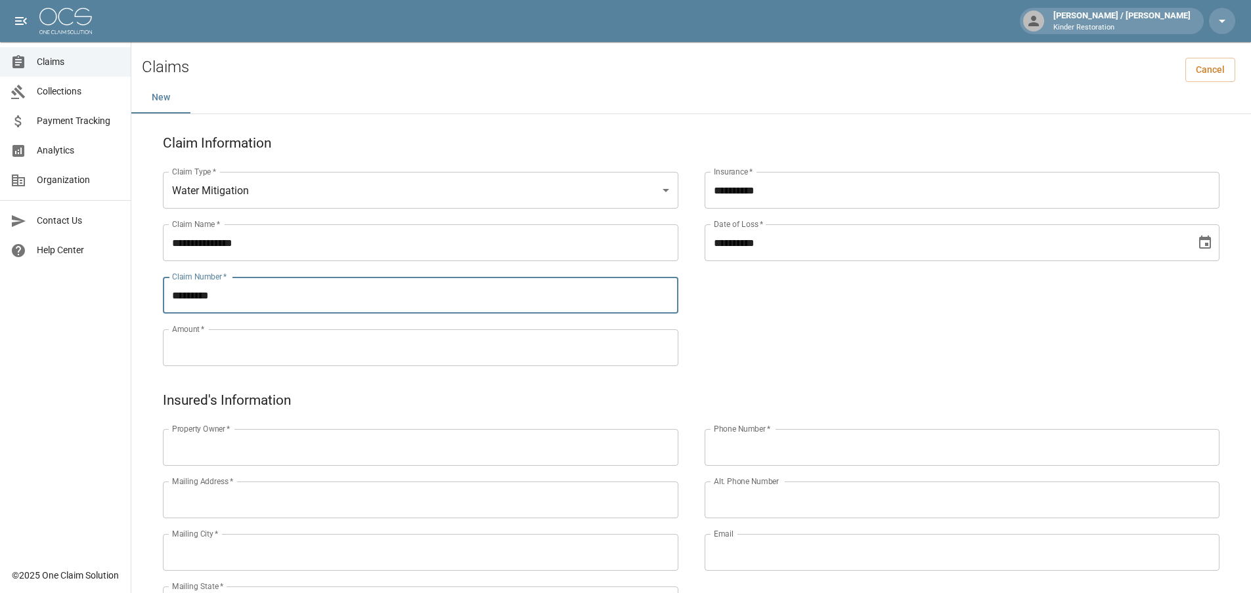 The image size is (1251, 593). I want to click on span: Organization, so click(78, 180).